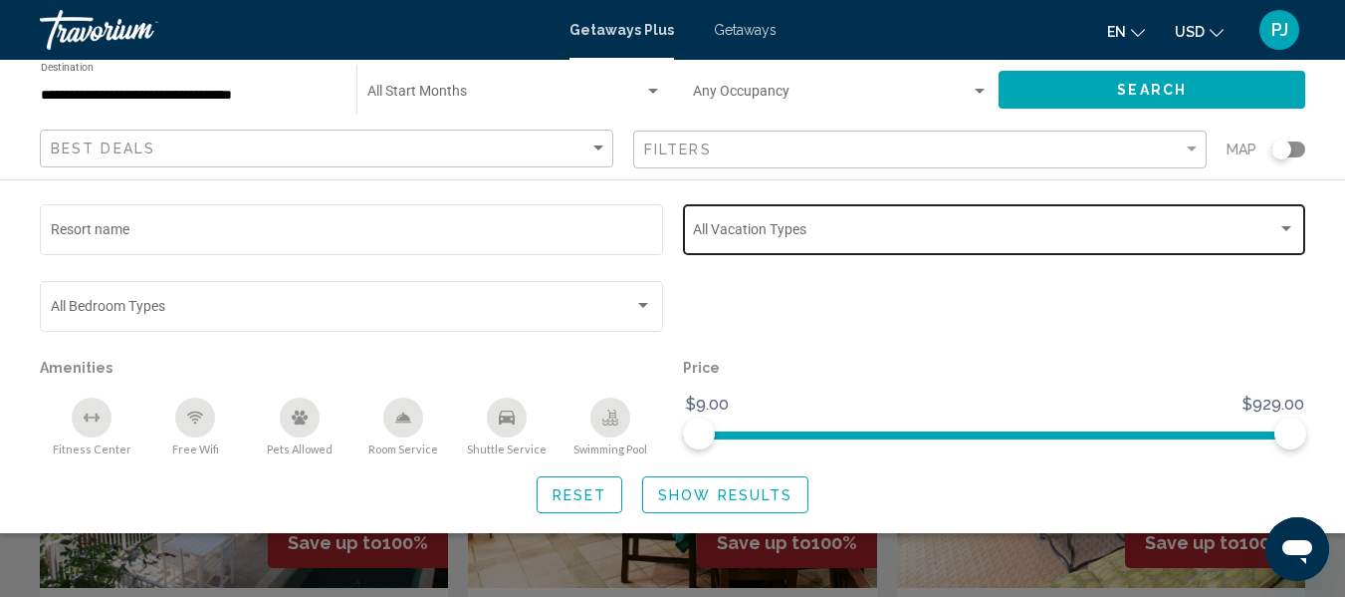 The image size is (1345, 597). What do you see at coordinates (300, 448) in the screenshot?
I see `span: Pets Allowed` at bounding box center [300, 448].